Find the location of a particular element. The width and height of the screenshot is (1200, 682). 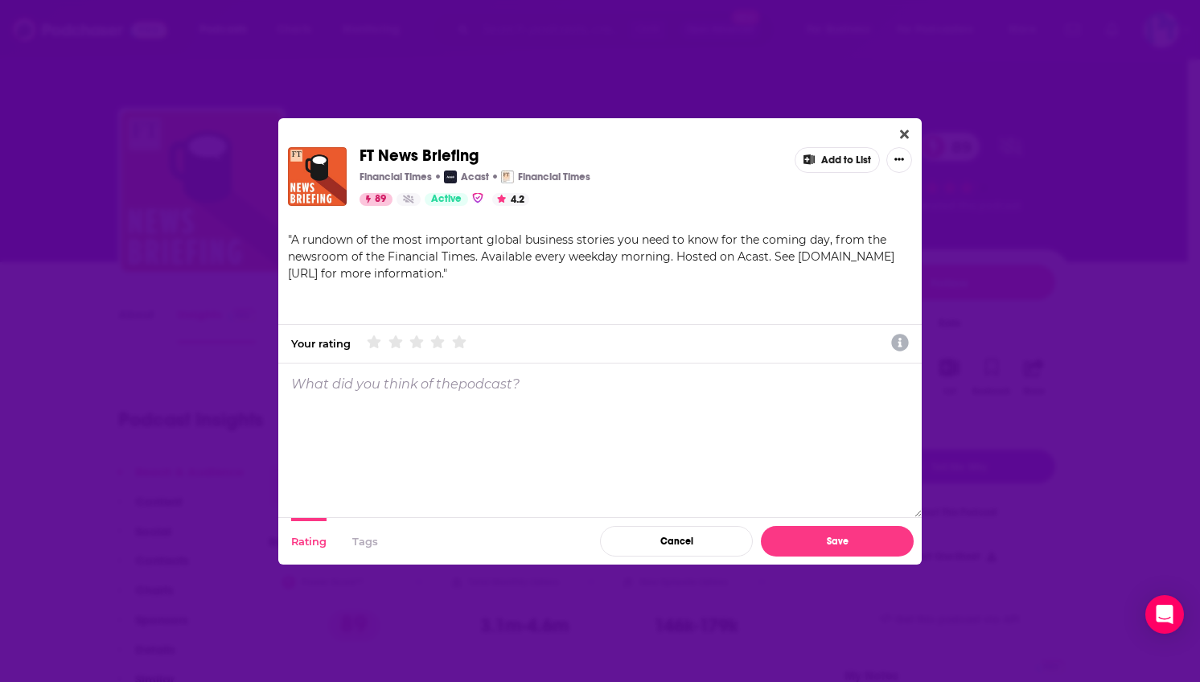

p: Acast is located at coordinates (475, 177).